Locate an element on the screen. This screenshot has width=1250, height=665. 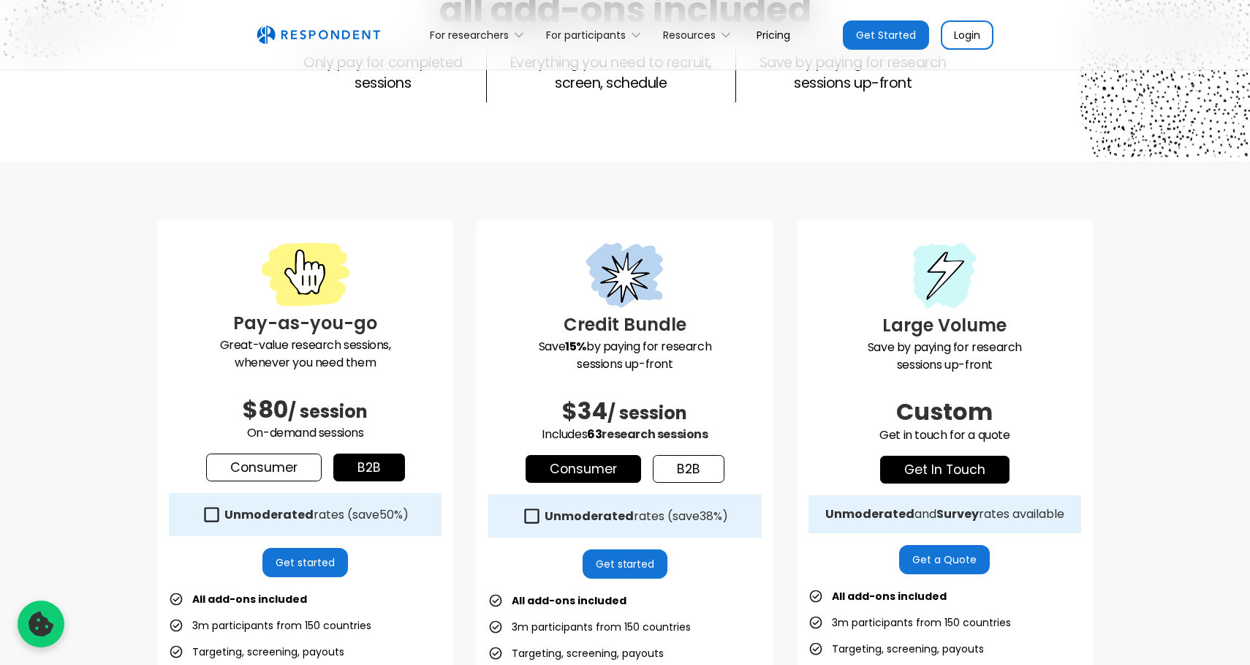
strong: 15% is located at coordinates (576, 346).